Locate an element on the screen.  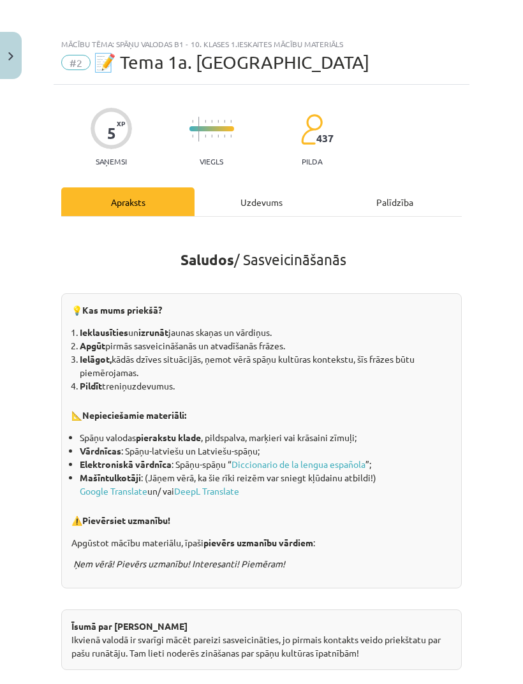
strong: Pievērsiet uzmanību! is located at coordinates (126, 520).